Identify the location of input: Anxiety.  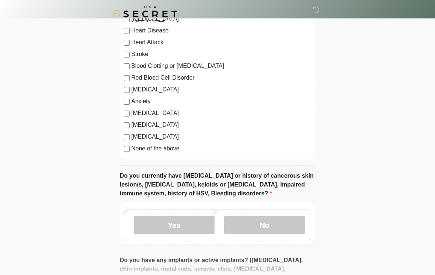
(127, 102).